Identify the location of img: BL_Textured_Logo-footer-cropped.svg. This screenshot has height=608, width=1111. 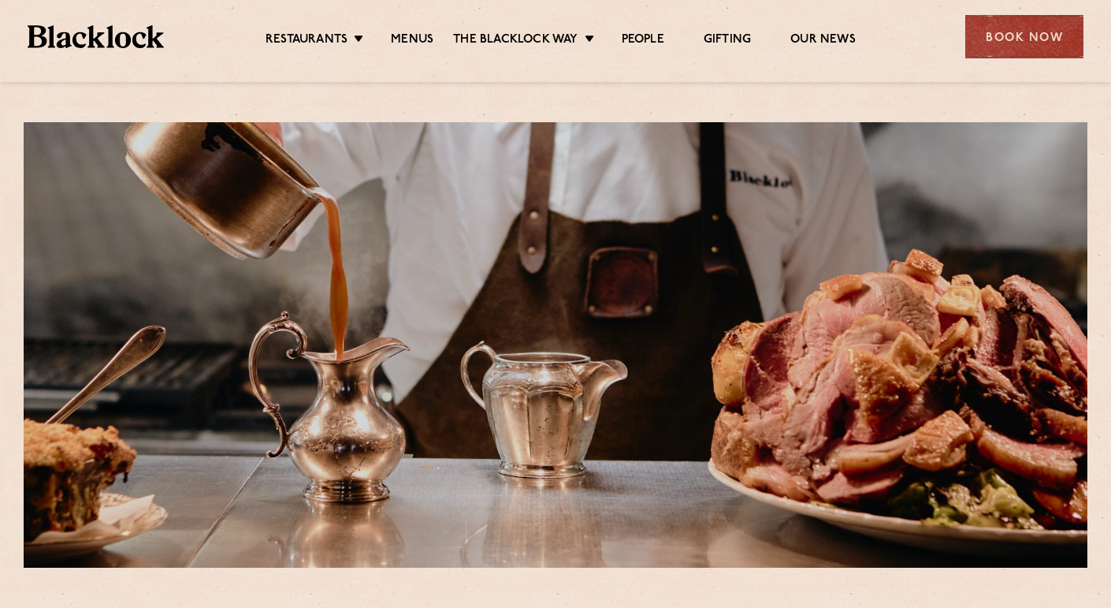
(95, 36).